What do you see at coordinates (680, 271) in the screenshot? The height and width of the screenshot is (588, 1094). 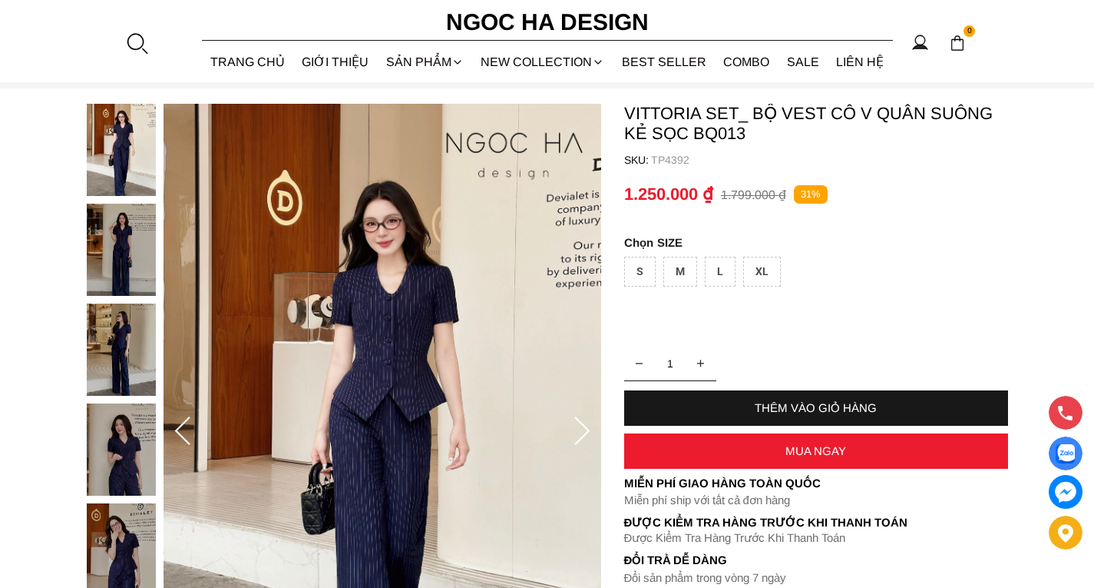 I see `div: M` at bounding box center [680, 271].